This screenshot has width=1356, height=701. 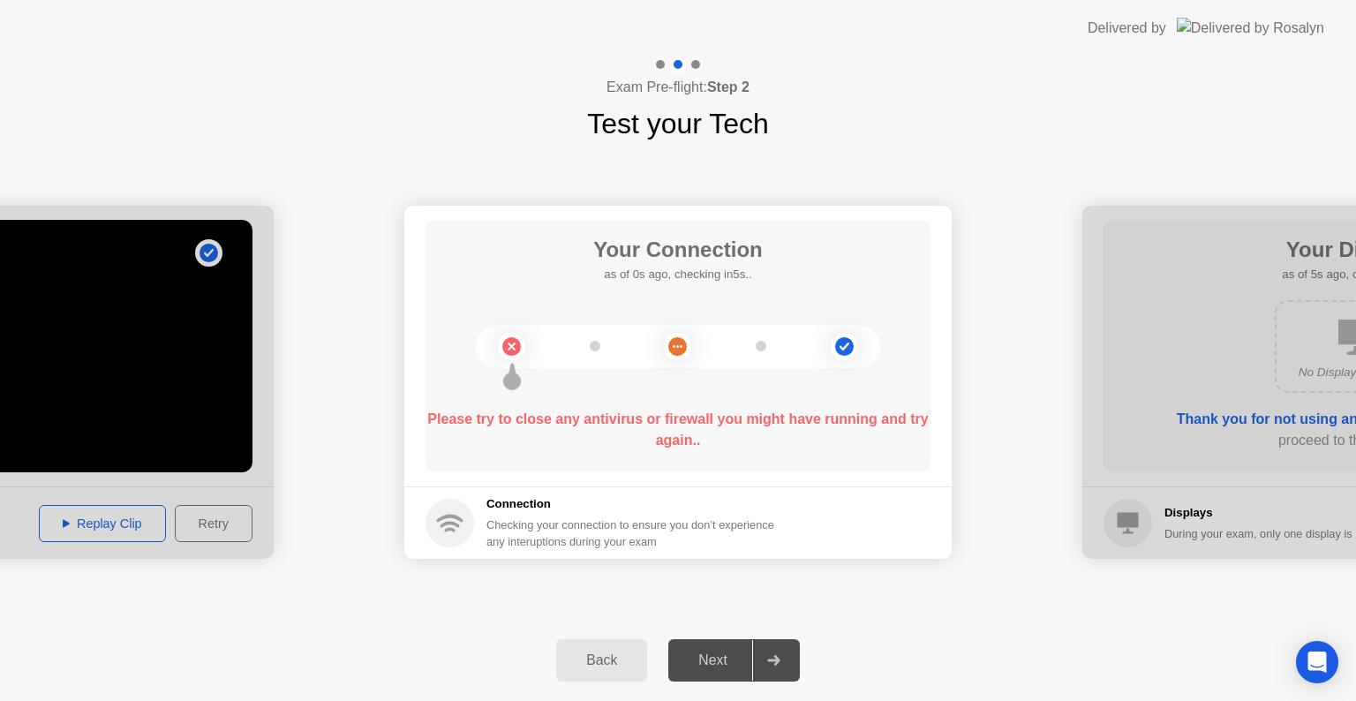 I want to click on h1: Test your Tech, so click(x=678, y=124).